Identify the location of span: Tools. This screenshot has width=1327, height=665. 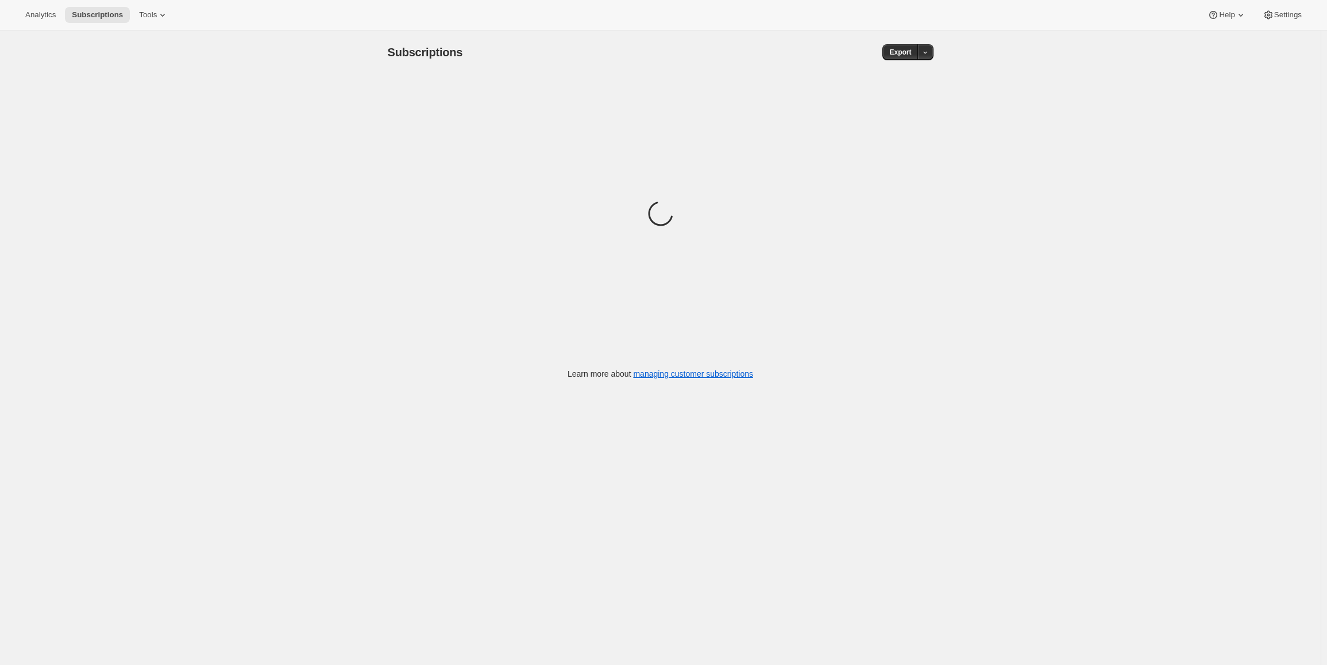
(148, 15).